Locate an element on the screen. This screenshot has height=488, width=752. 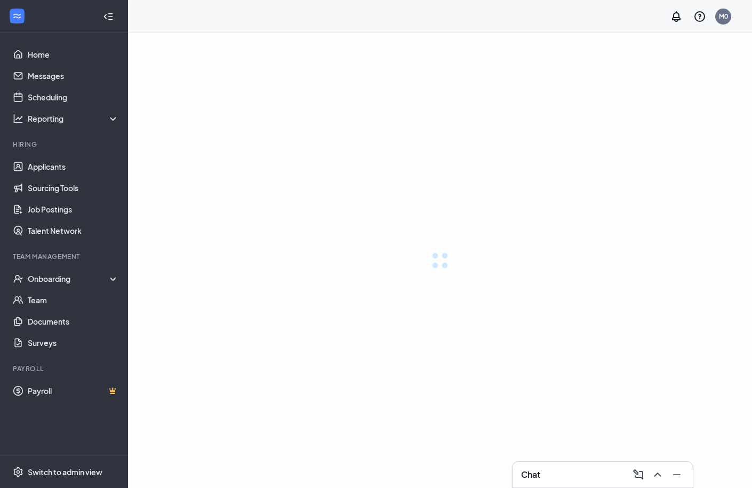
a: Talent Network is located at coordinates (73, 230).